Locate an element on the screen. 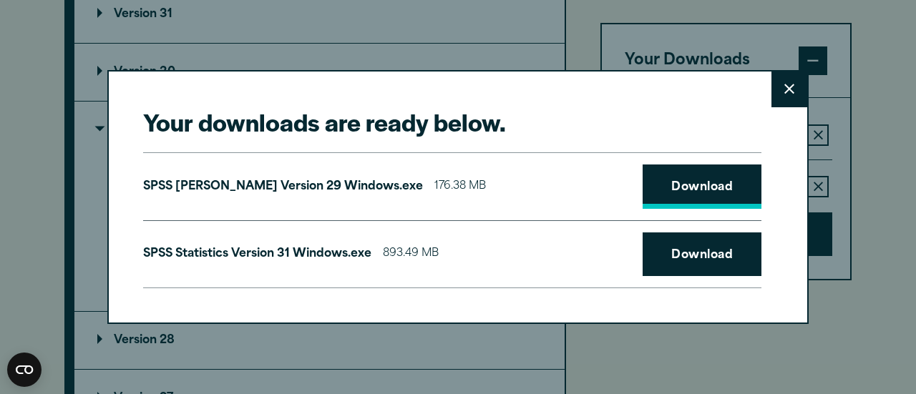  span: 176.38 MB is located at coordinates (460, 187).